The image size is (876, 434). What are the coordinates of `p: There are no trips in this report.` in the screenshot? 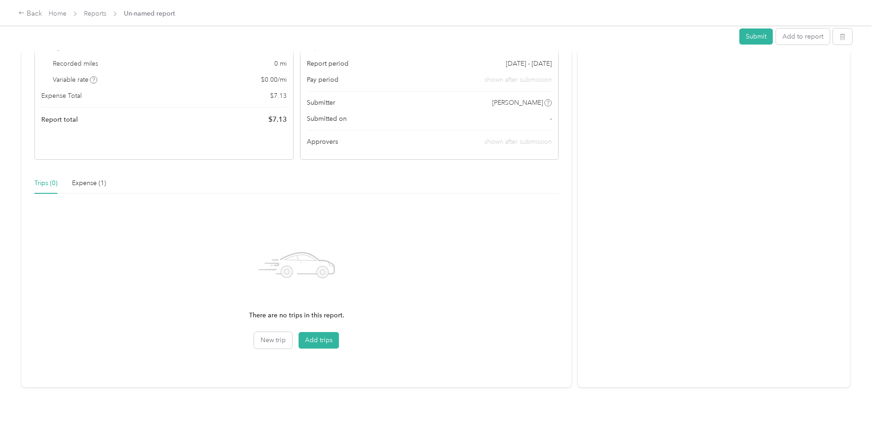 It's located at (297, 315).